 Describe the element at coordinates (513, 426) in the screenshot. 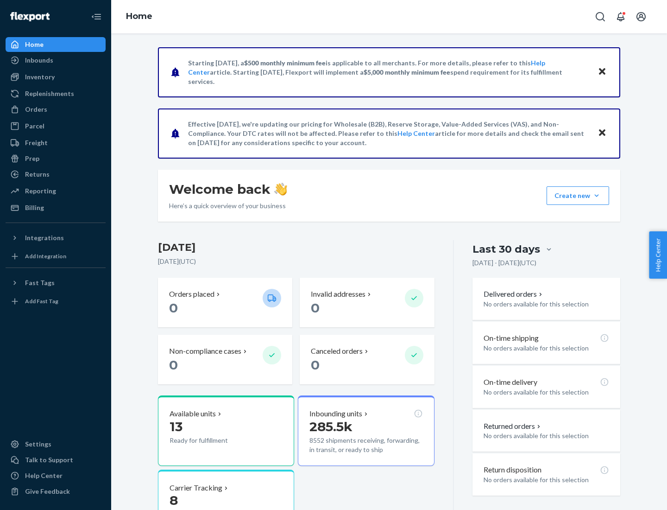

I see `p: Returned orders` at that location.